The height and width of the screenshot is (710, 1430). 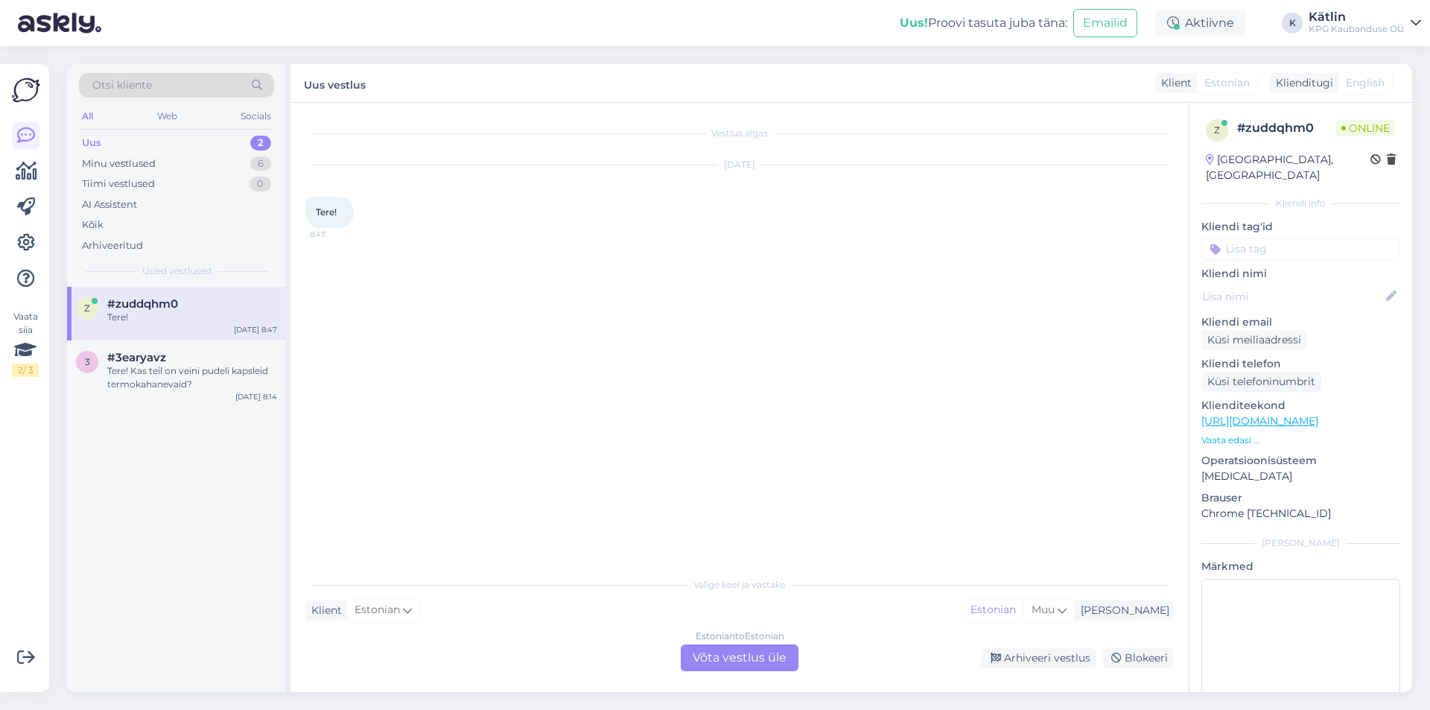 I want to click on div: Proovi tasuta juba täna:, so click(x=983, y=23).